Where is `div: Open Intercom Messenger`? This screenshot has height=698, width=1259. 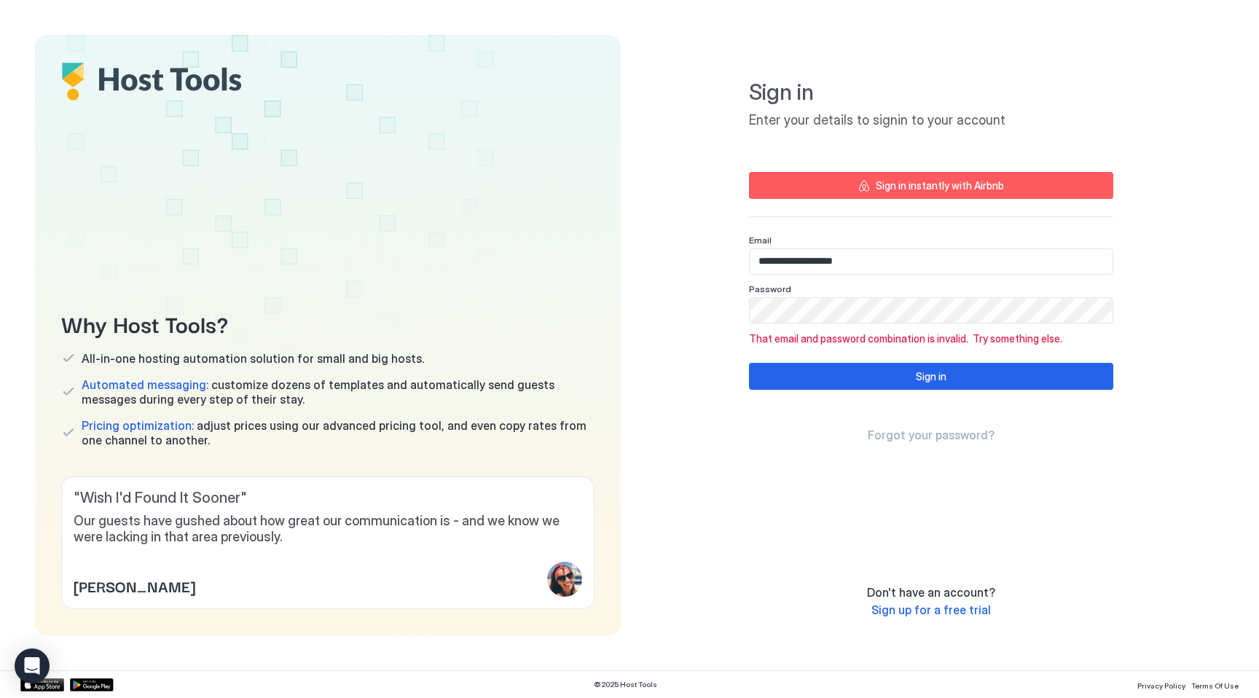
div: Open Intercom Messenger is located at coordinates (32, 666).